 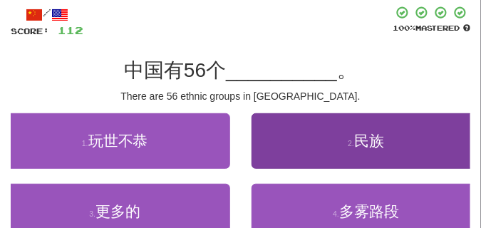 What do you see at coordinates (351, 143) in the screenshot?
I see `small: 2 .` at bounding box center [351, 143].